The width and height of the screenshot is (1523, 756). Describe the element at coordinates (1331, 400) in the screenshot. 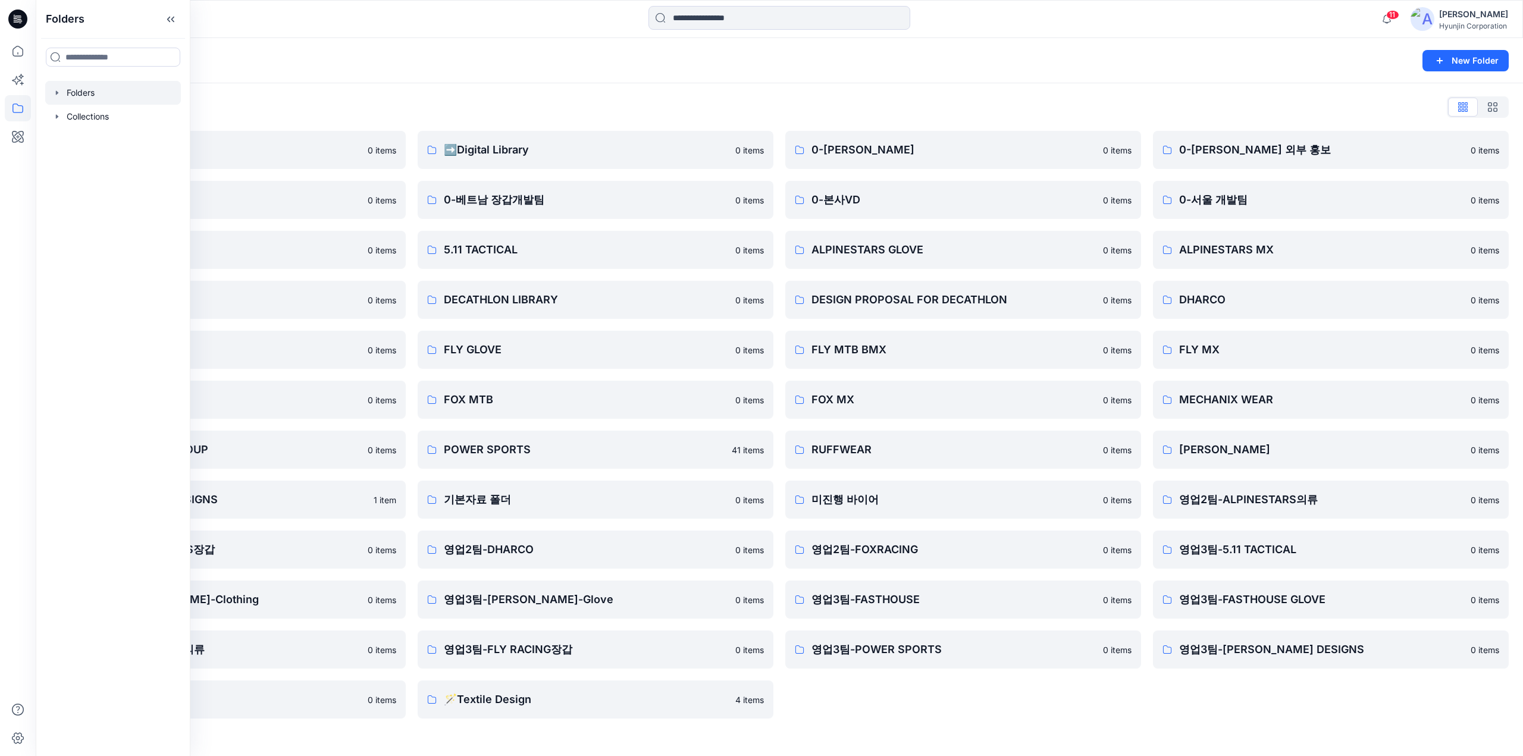

I see `a: MECHANIX WEAR0 items` at that location.